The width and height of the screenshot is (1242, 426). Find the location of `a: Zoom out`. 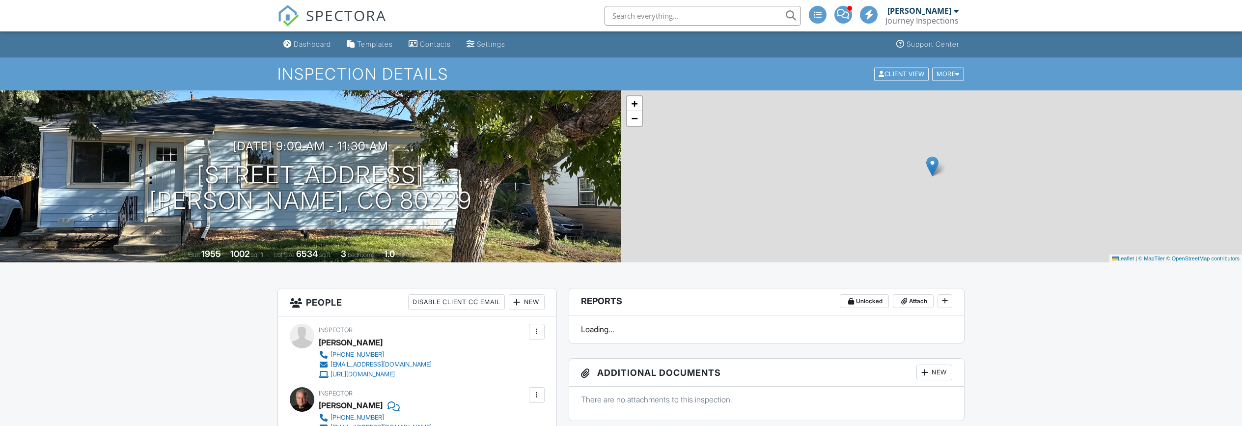

a: Zoom out is located at coordinates (635, 118).